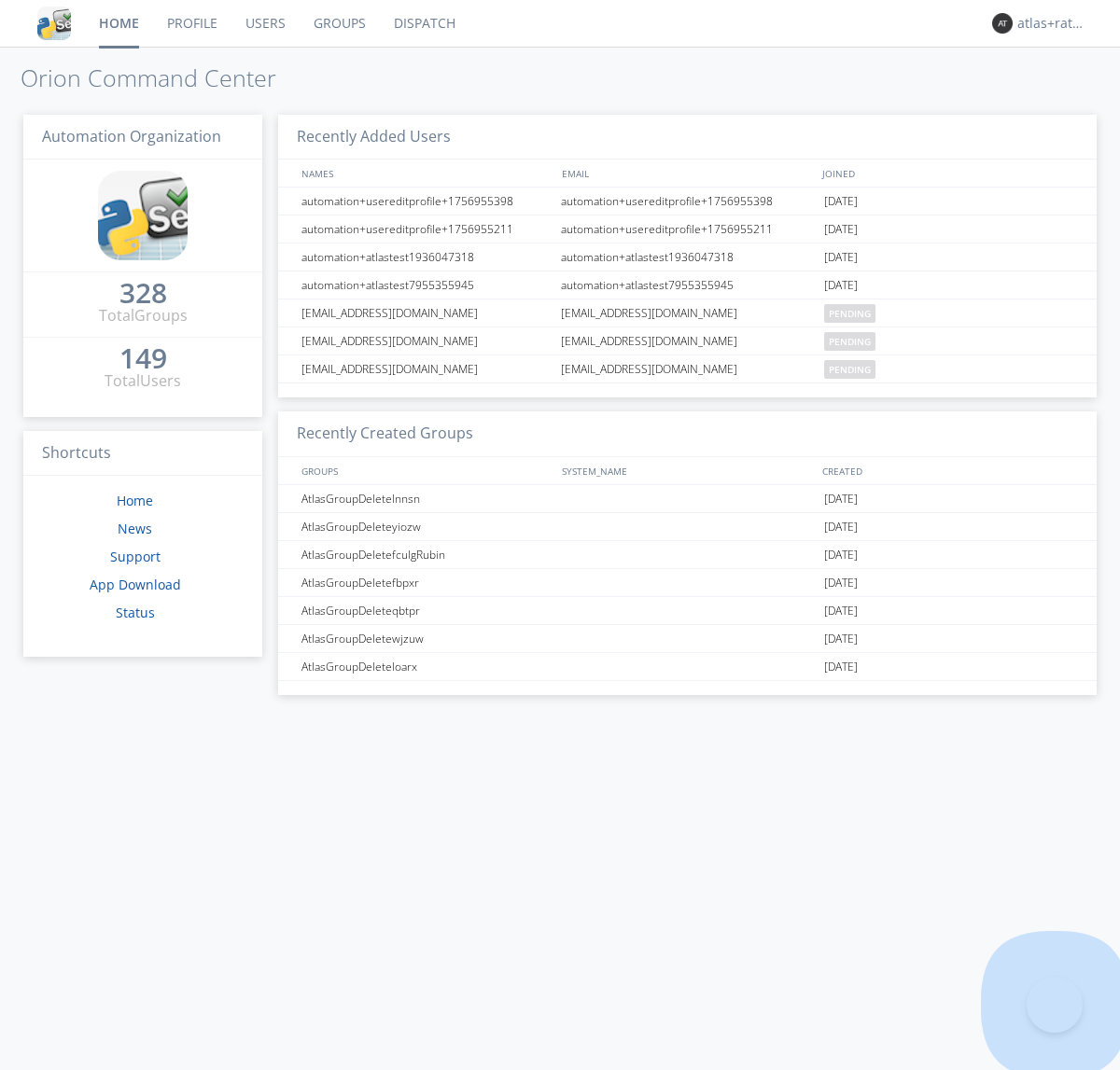 The height and width of the screenshot is (1070, 1120). I want to click on a: 328, so click(143, 293).